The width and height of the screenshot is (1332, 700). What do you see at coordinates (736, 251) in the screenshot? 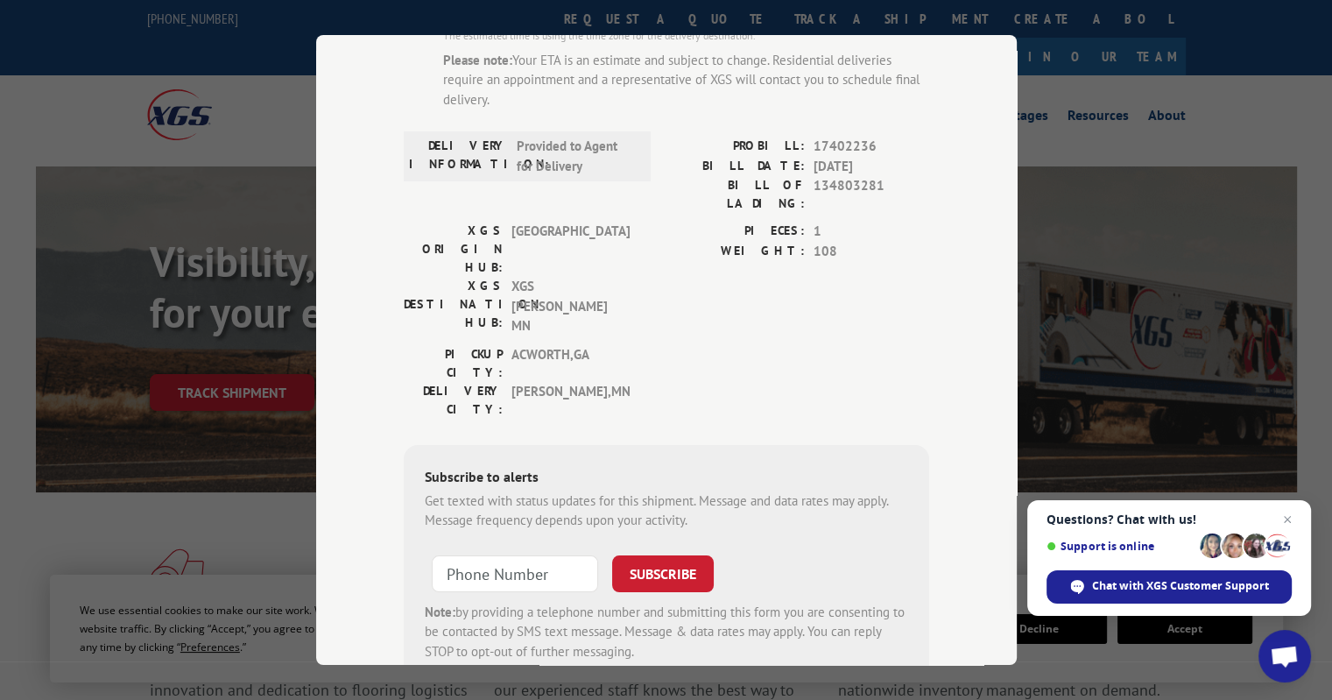
I see `label: WEIGHT:` at bounding box center [736, 251].